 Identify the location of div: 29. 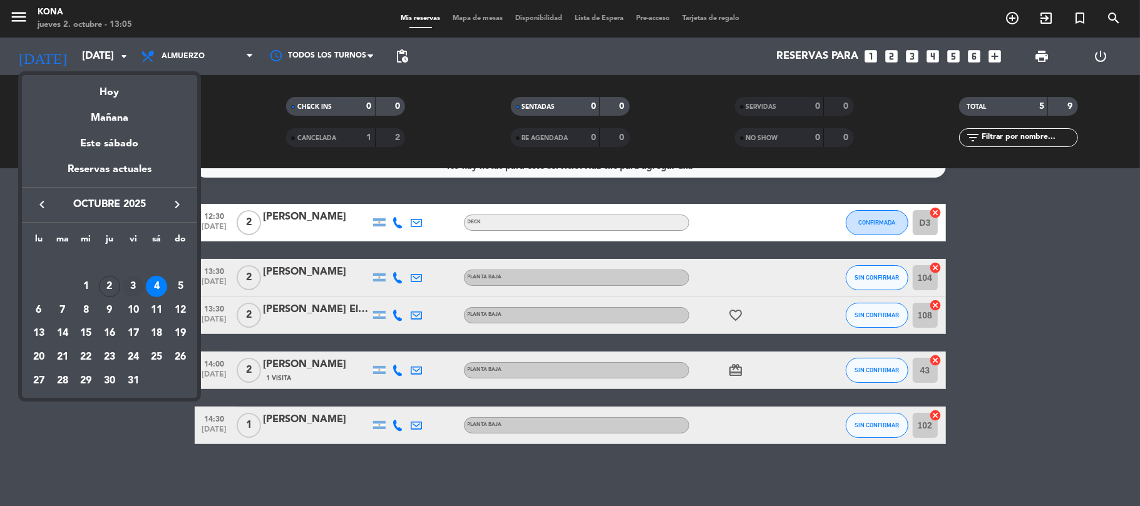
(86, 381).